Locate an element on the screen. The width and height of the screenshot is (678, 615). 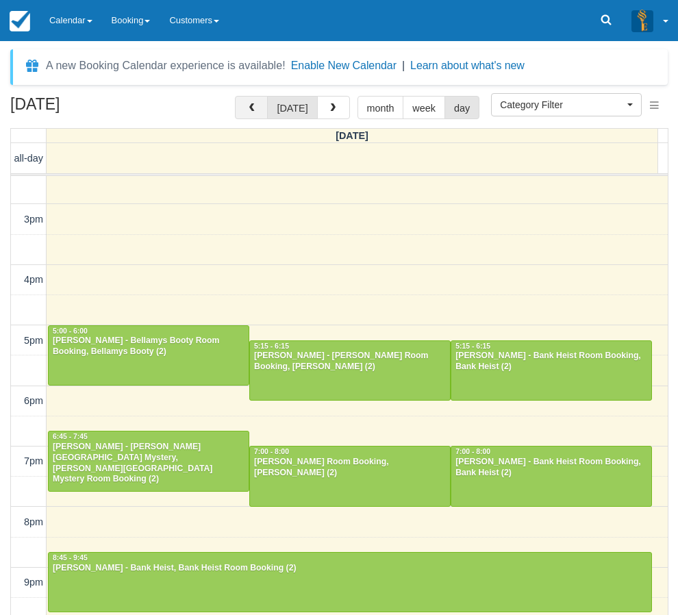
span: 6pm is located at coordinates (34, 400).